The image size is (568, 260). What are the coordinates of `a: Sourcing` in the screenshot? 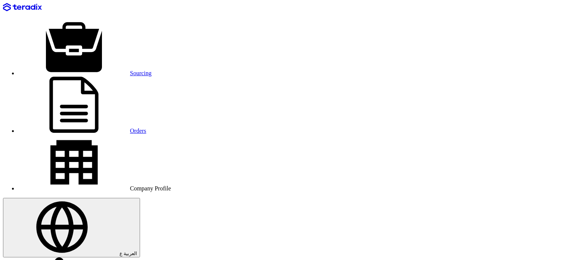 It's located at (85, 73).